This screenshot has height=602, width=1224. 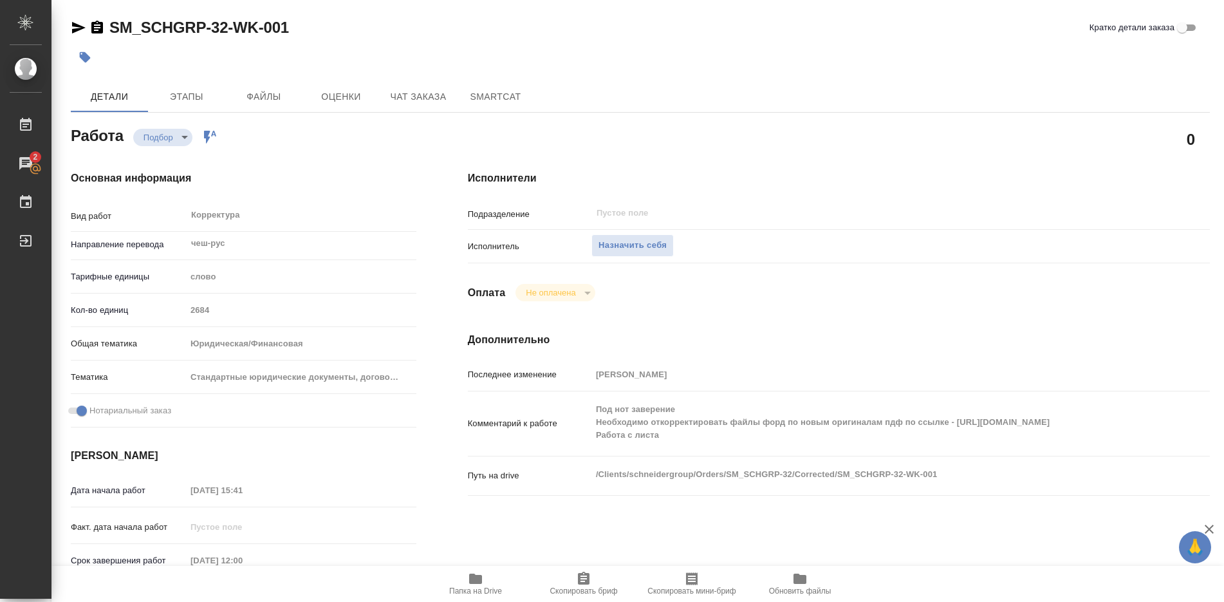 I want to click on p: Тарифные единицы, so click(x=128, y=277).